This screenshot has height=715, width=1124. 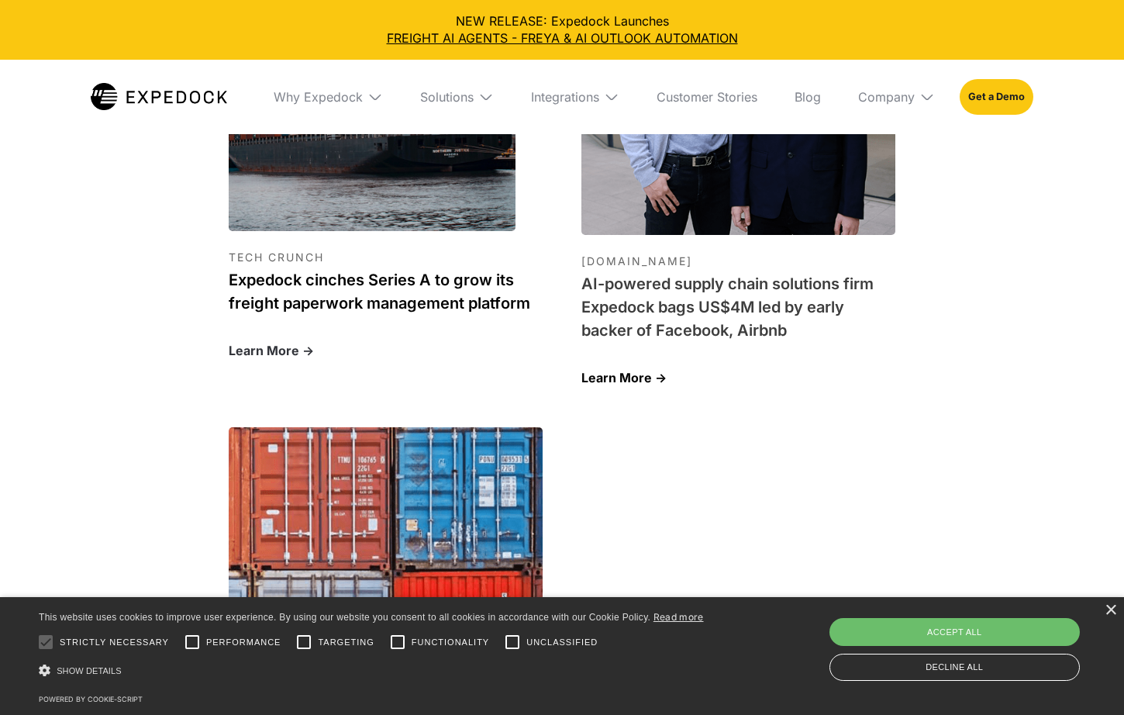 What do you see at coordinates (450, 642) in the screenshot?
I see `span: Functionality` at bounding box center [450, 642].